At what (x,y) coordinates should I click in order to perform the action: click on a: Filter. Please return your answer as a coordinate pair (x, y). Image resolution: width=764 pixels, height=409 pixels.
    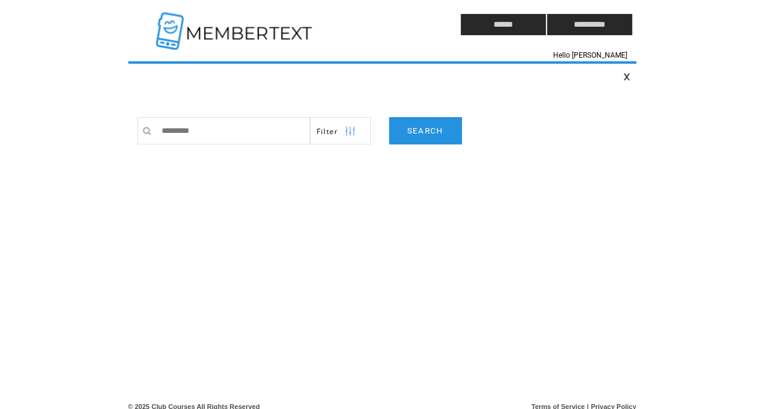
    Looking at the image, I should click on (340, 131).